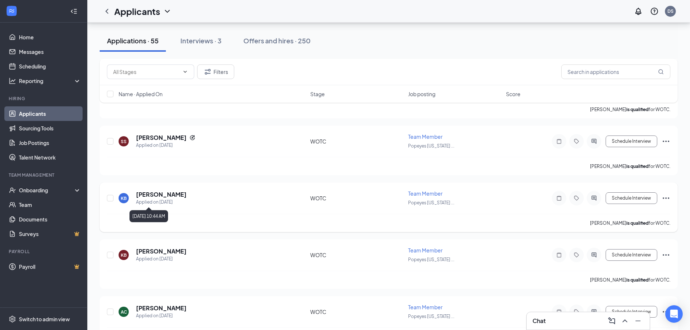 The width and height of the screenshot is (690, 330). Describe the element at coordinates (50, 266) in the screenshot. I see `a: PayrollCrown` at that location.